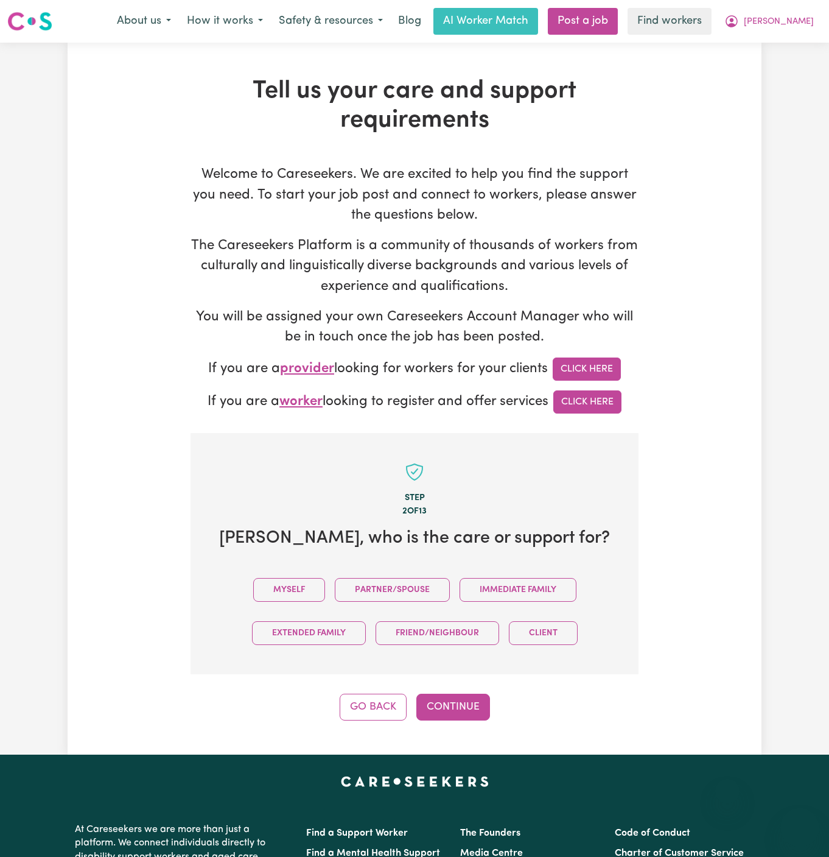 The height and width of the screenshot is (857, 829). I want to click on button: Friend/Neighbour, so click(437, 633).